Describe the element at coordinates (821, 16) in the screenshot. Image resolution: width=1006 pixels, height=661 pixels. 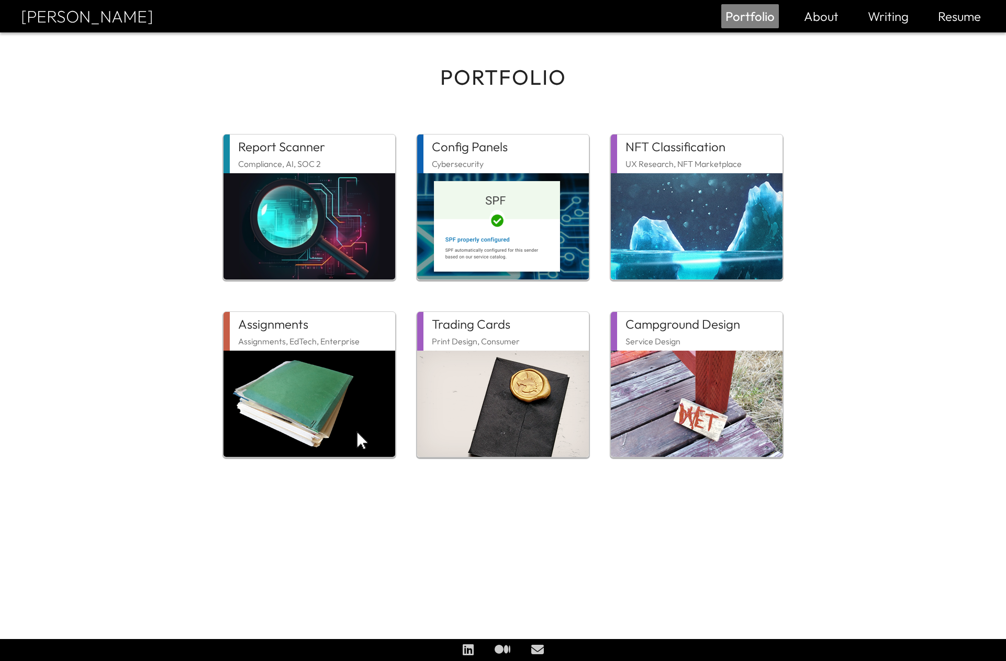
I see `a: About` at that location.